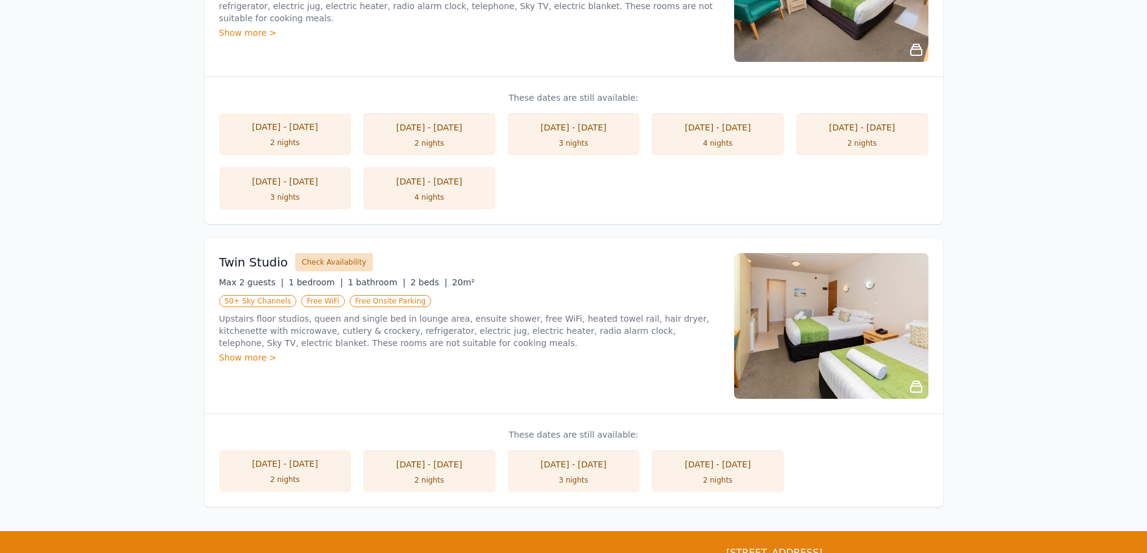 The width and height of the screenshot is (1147, 553). Describe the element at coordinates (334, 262) in the screenshot. I see `button: Check Availability` at that location.